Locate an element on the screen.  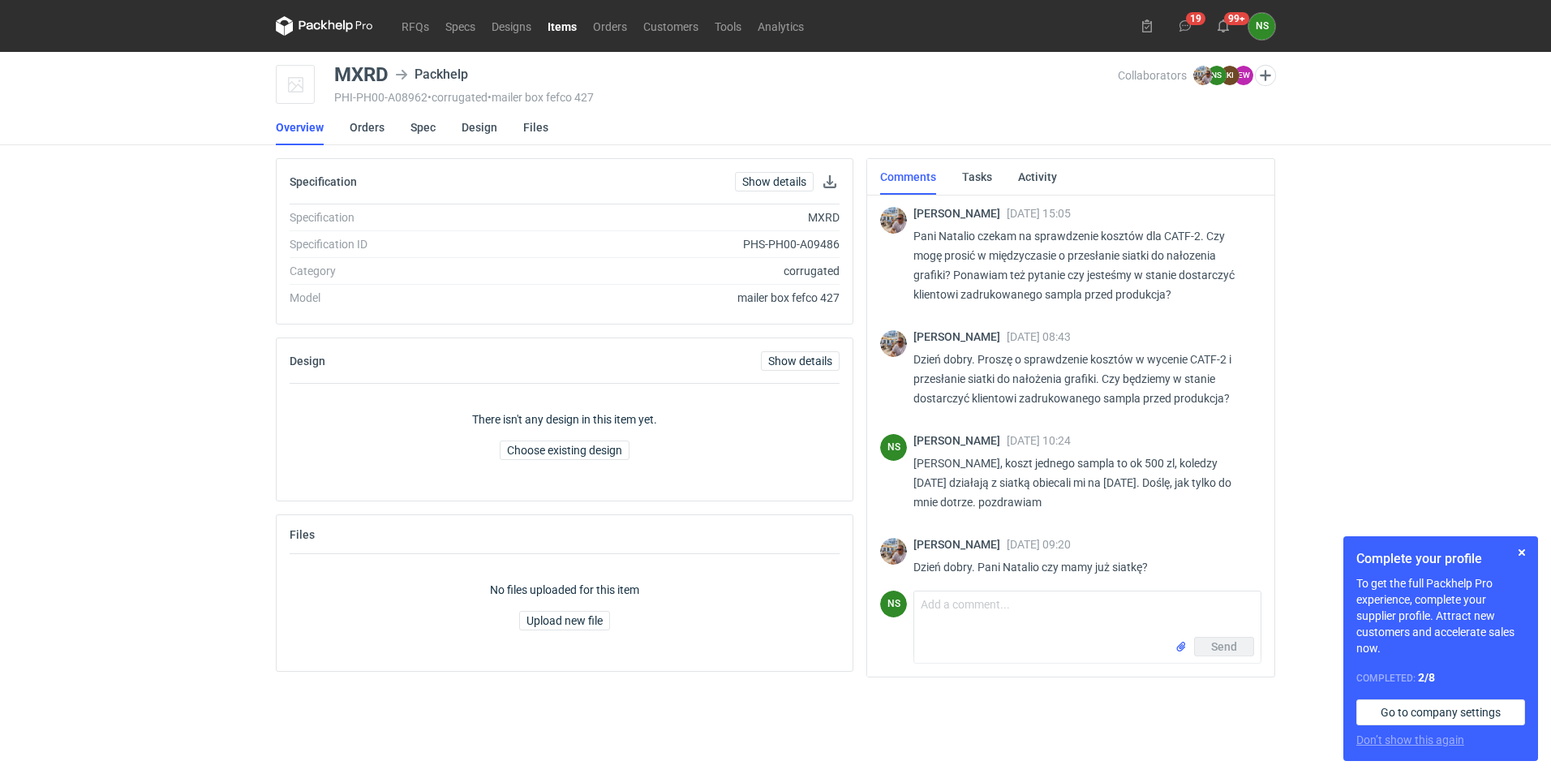
span: Collaborators is located at coordinates (1152, 75).